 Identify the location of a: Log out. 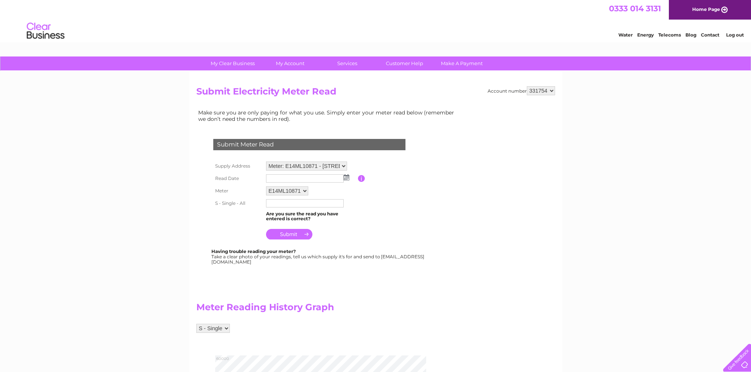
(735, 35).